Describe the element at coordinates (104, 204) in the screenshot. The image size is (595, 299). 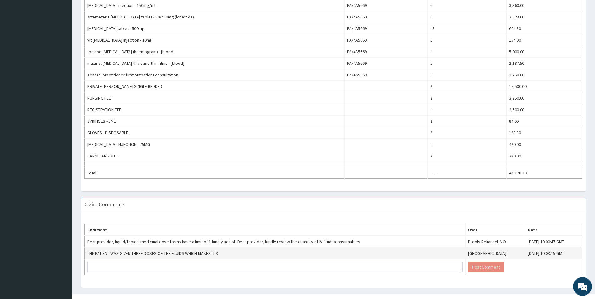
I see `h3: Claim Comments` at that location.